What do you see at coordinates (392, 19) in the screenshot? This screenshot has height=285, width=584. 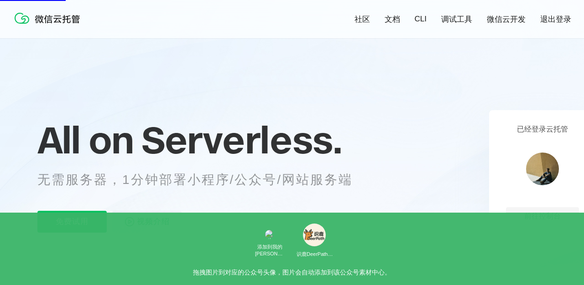 I see `a: 文档` at bounding box center [392, 19].